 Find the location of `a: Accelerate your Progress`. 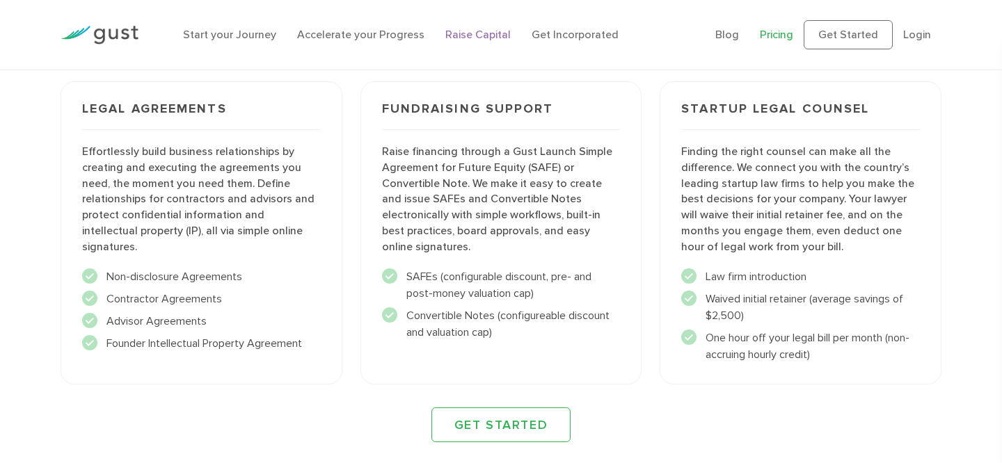

a: Accelerate your Progress is located at coordinates (360, 34).